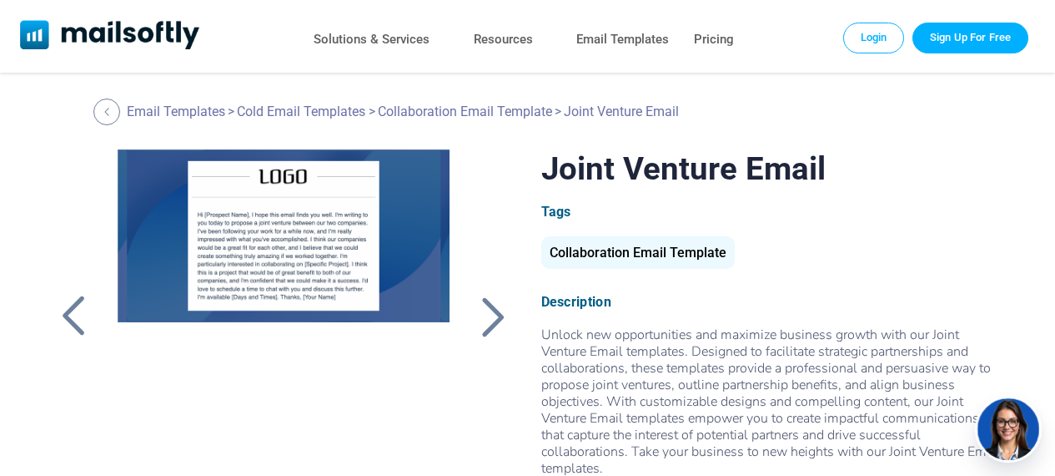  What do you see at coordinates (874, 38) in the screenshot?
I see `a: Login` at bounding box center [874, 38].